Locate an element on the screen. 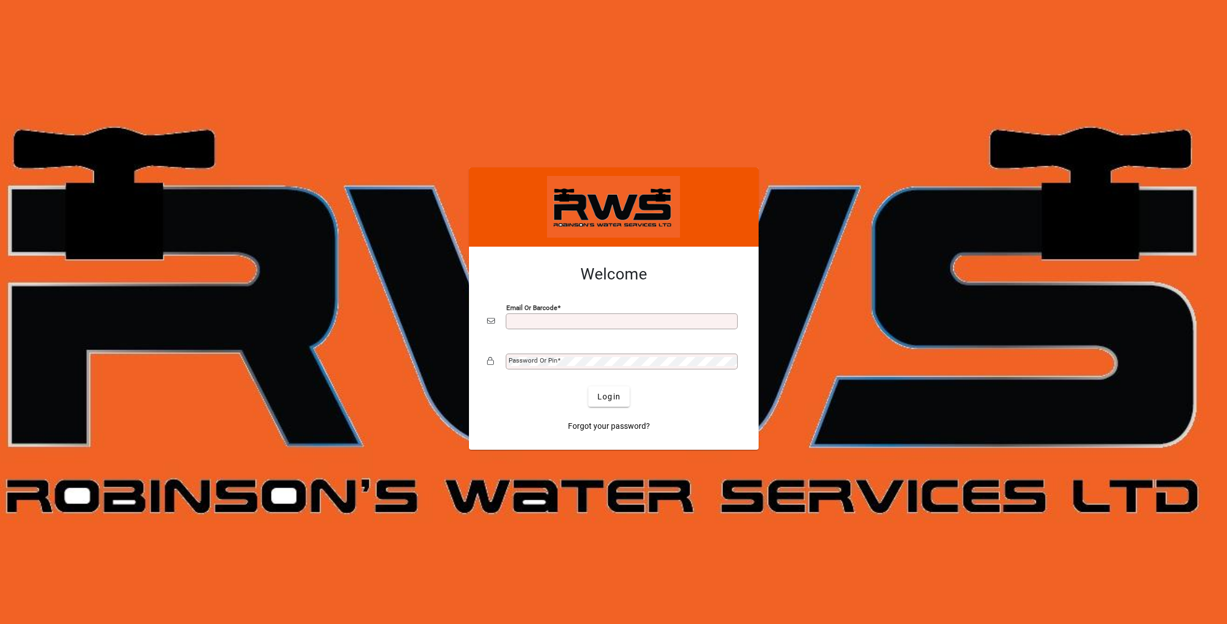 The height and width of the screenshot is (624, 1227). span: Login is located at coordinates (609, 397).